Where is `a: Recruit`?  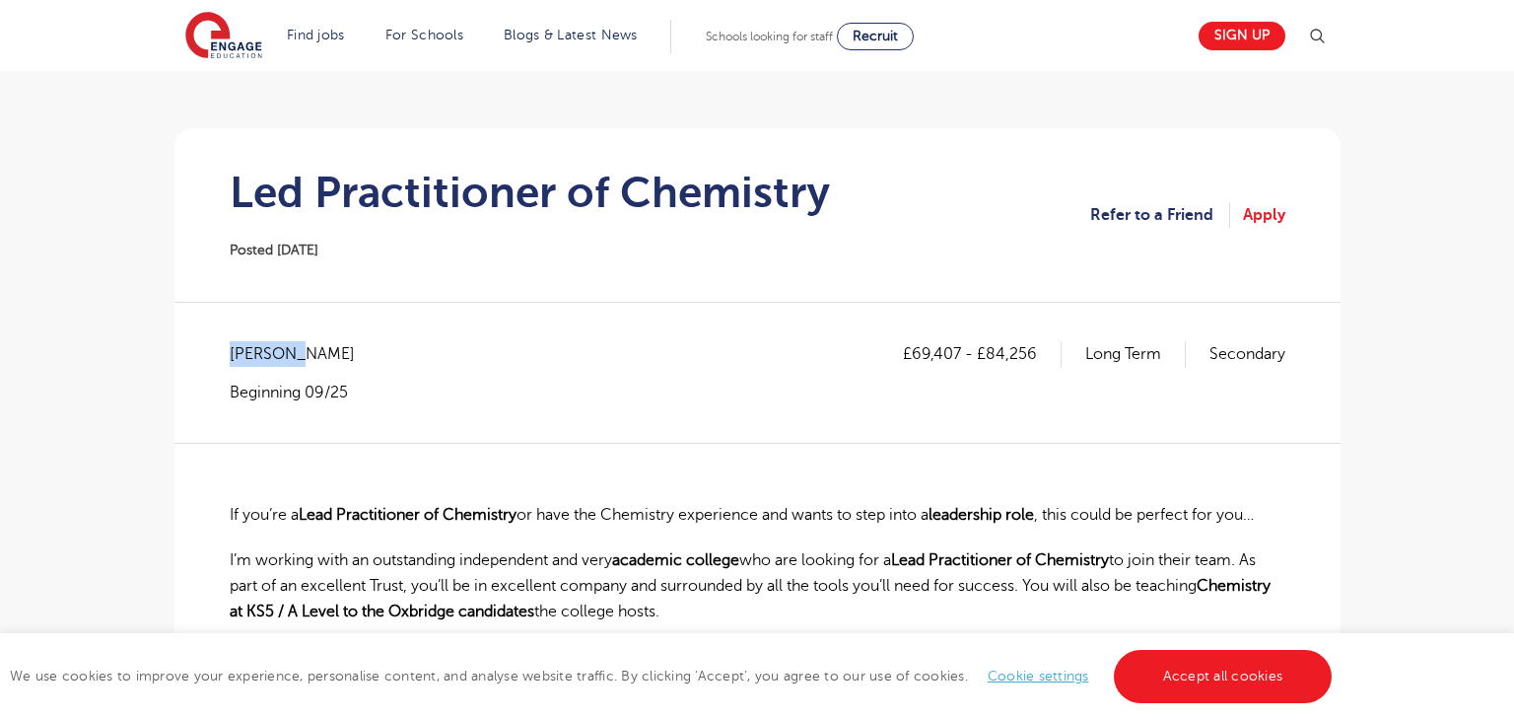
a: Recruit is located at coordinates (875, 36).